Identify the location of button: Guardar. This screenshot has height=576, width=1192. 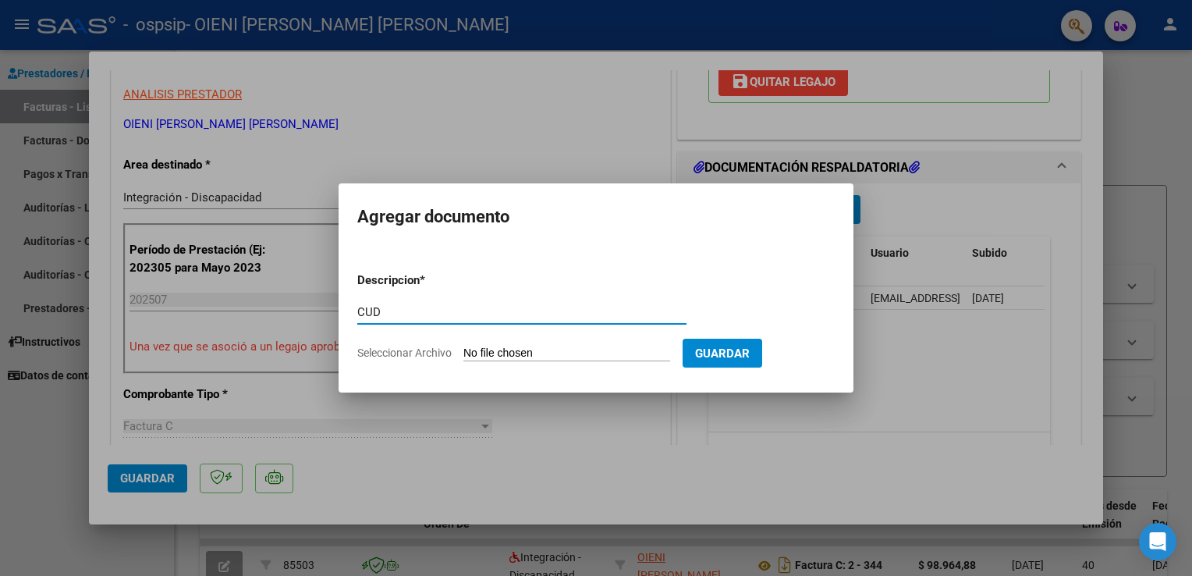
(723, 353).